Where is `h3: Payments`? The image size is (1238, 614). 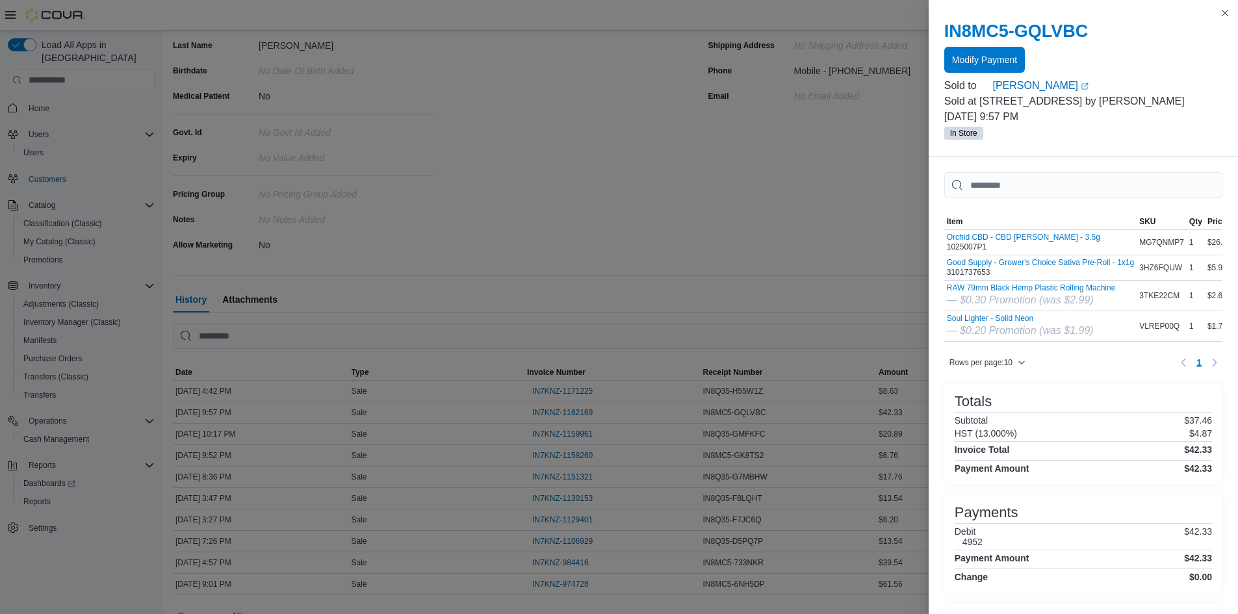 h3: Payments is located at coordinates (987, 513).